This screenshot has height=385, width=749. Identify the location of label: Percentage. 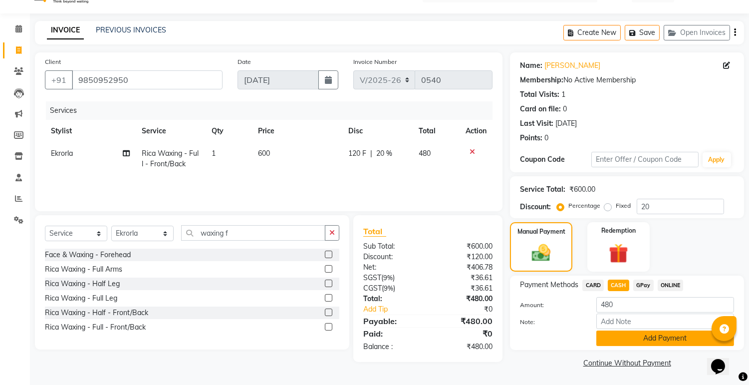
(584, 206).